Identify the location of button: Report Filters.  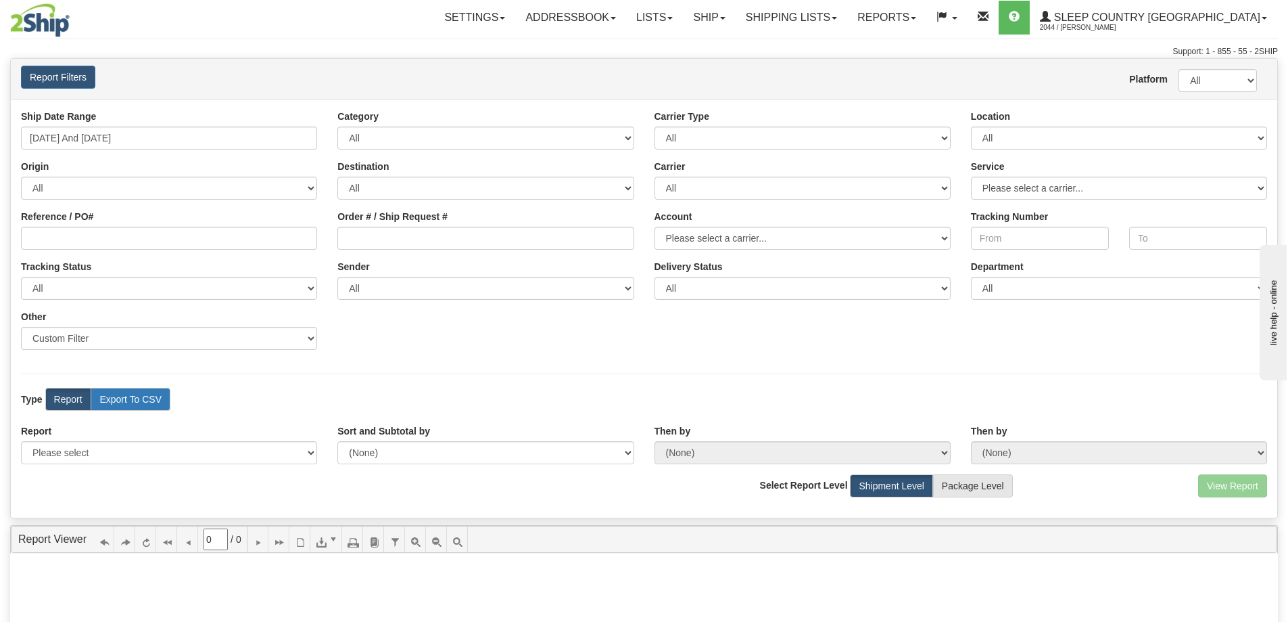
(58, 77).